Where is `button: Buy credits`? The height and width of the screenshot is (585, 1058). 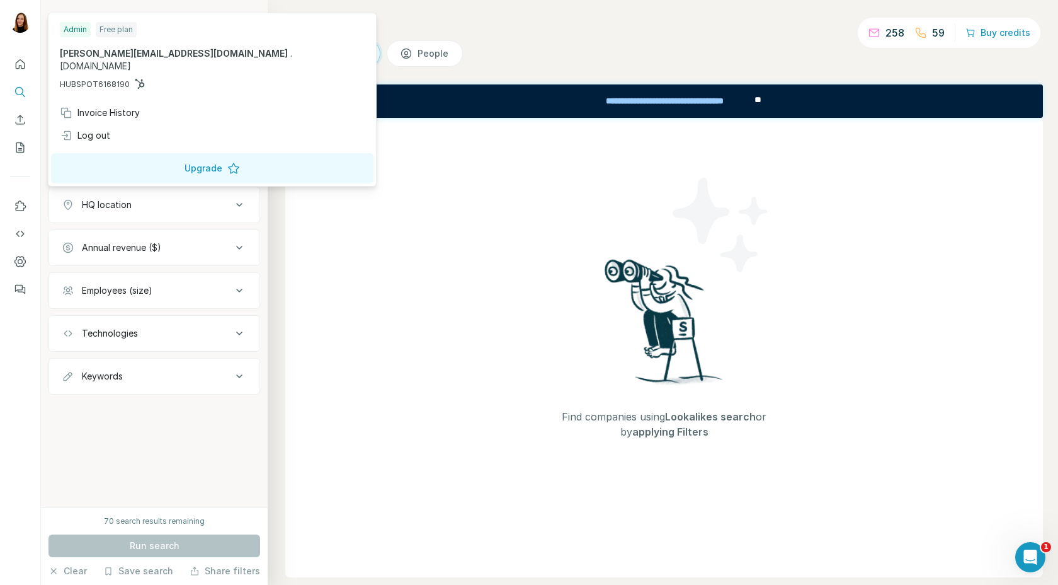
button: Buy credits is located at coordinates (998, 33).